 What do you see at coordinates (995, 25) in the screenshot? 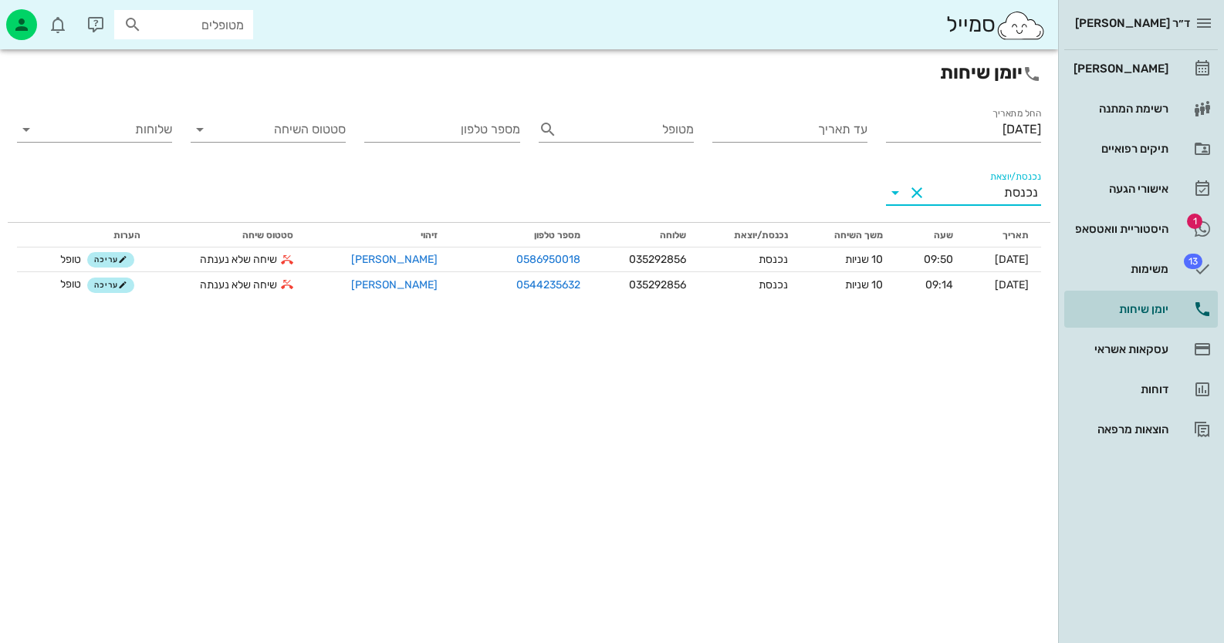
I see `div: סמייל` at bounding box center [995, 25].